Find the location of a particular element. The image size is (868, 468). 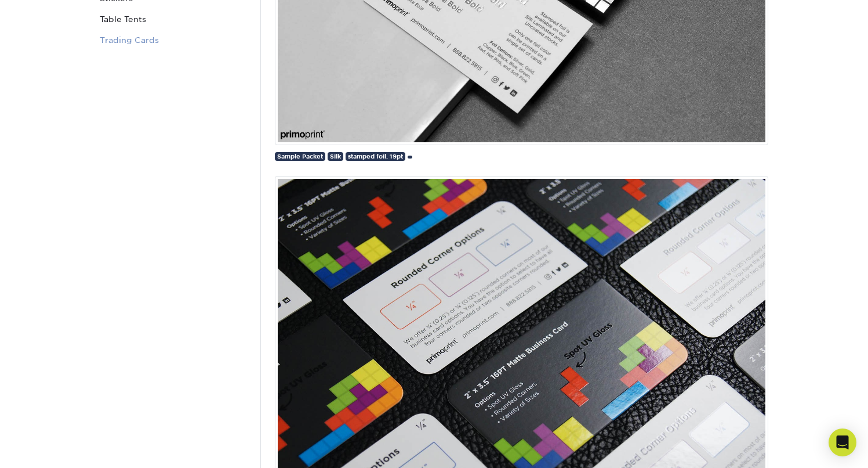

span: Silk is located at coordinates (335, 156).